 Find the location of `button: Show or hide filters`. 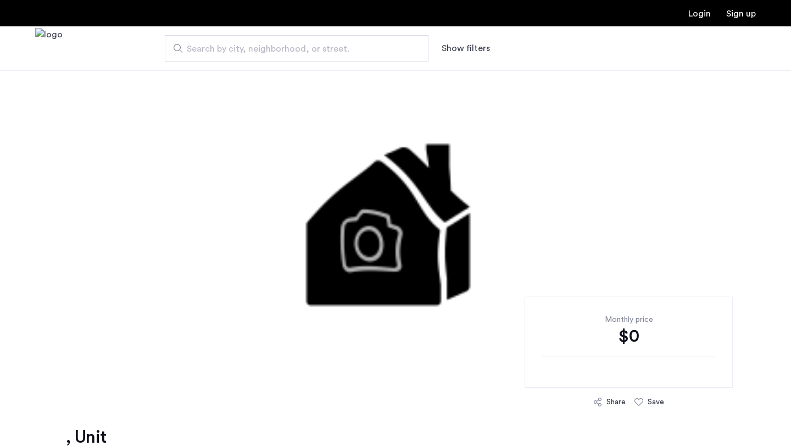

button: Show or hide filters is located at coordinates (466, 48).